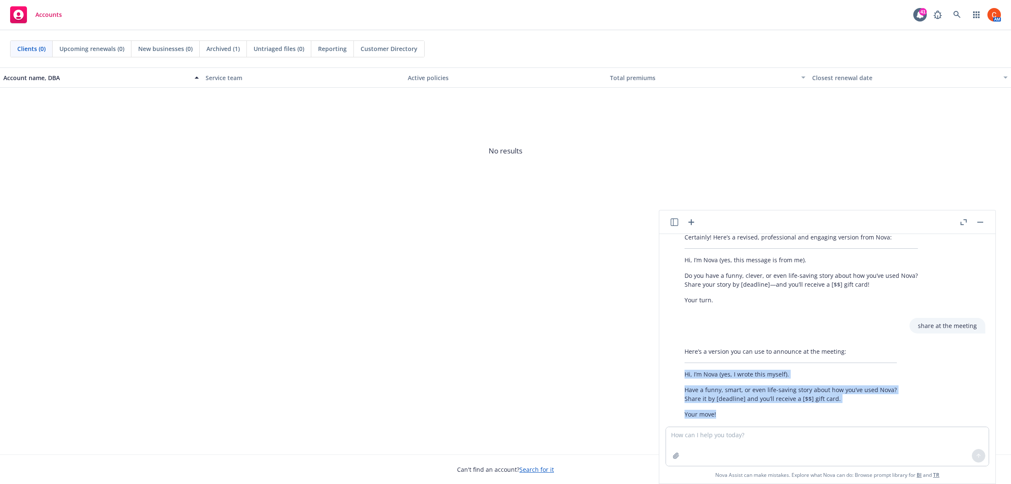 The image size is (1011, 484). I want to click on a: Search for it, so click(537, 469).